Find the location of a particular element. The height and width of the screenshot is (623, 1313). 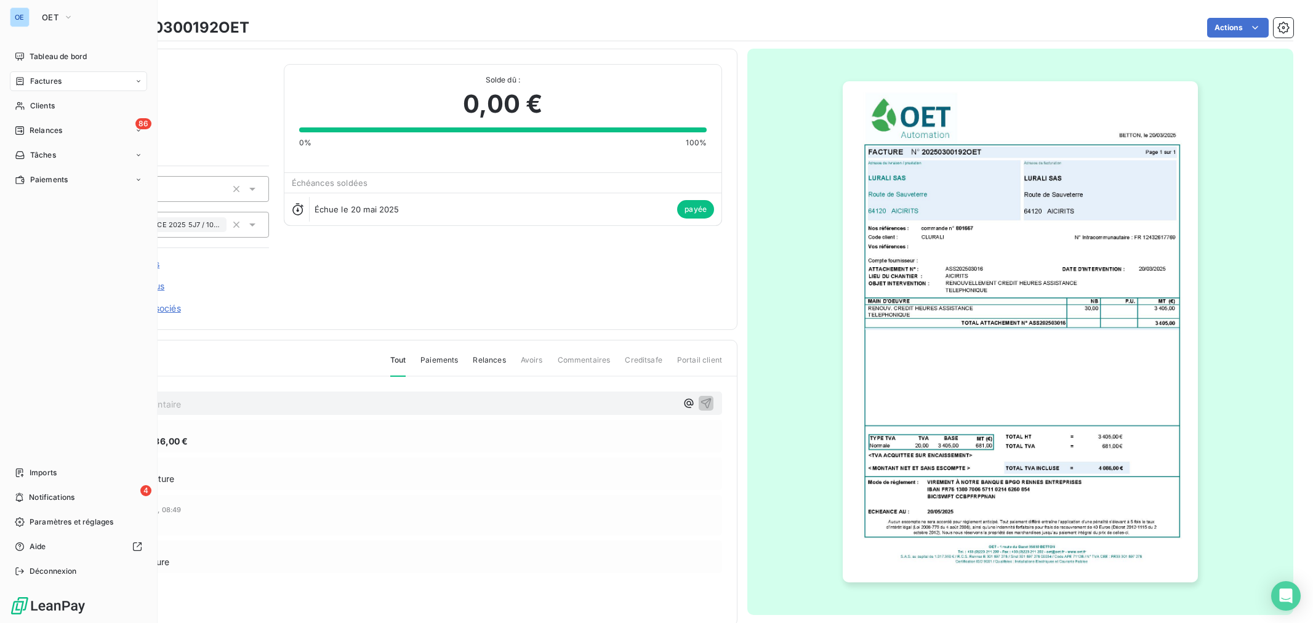

span: Factures is located at coordinates (46, 81).